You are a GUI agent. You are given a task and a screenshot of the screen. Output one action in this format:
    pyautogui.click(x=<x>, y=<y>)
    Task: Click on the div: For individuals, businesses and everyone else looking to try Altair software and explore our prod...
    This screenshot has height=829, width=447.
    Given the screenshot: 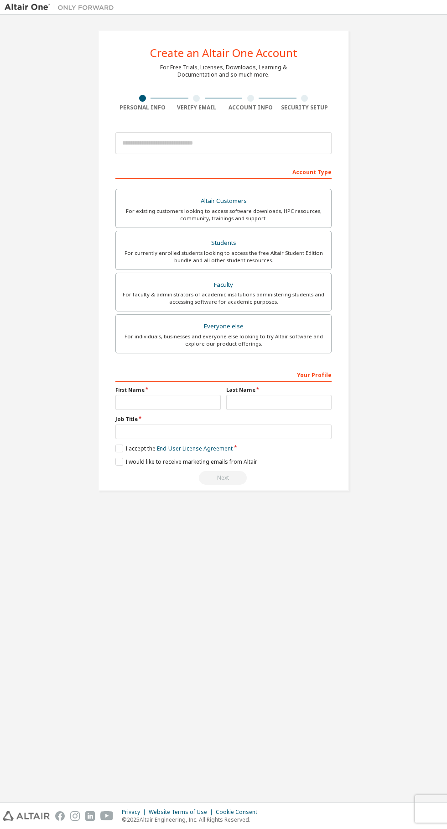 What is the action you would take?
    pyautogui.click(x=224, y=340)
    